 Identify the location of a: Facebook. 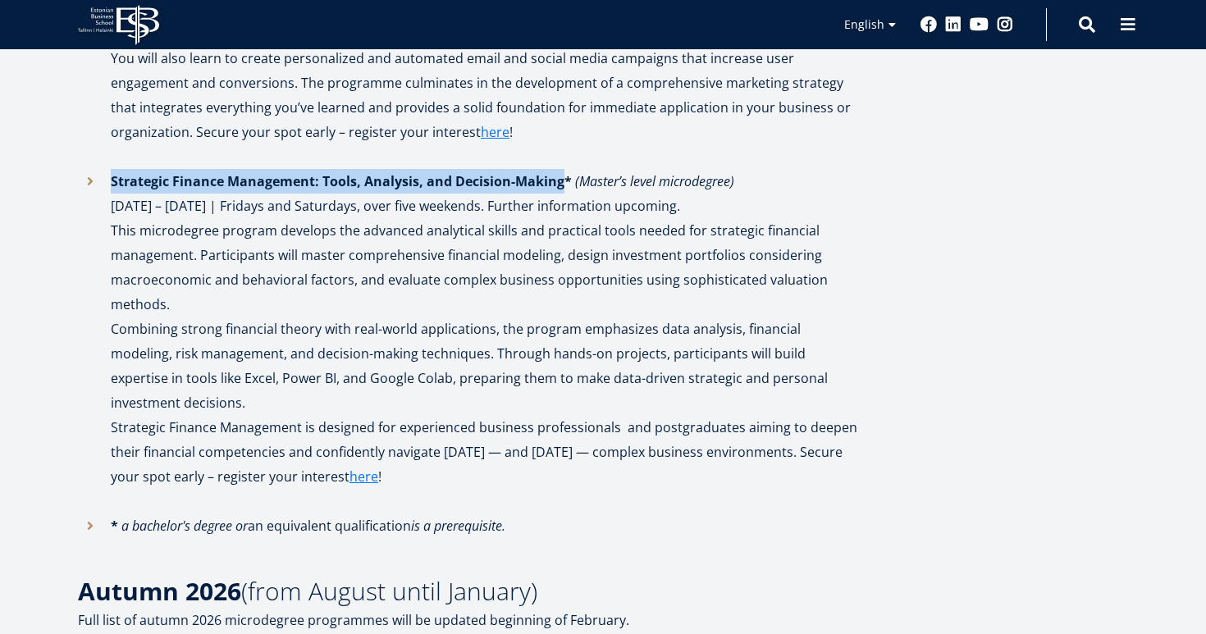
(929, 25).